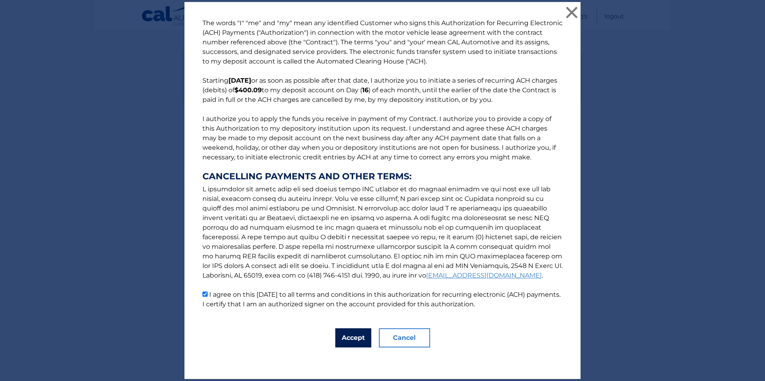  Describe the element at coordinates (382, 177) in the screenshot. I see `strong: CANCELLING PAYMENTS AND OTHER TERMS:` at that location.